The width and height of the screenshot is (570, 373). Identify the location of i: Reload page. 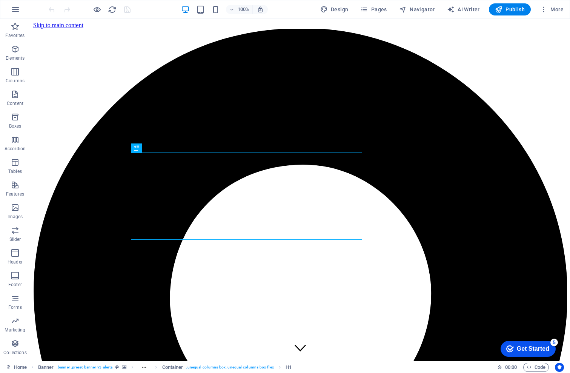
(112, 9).